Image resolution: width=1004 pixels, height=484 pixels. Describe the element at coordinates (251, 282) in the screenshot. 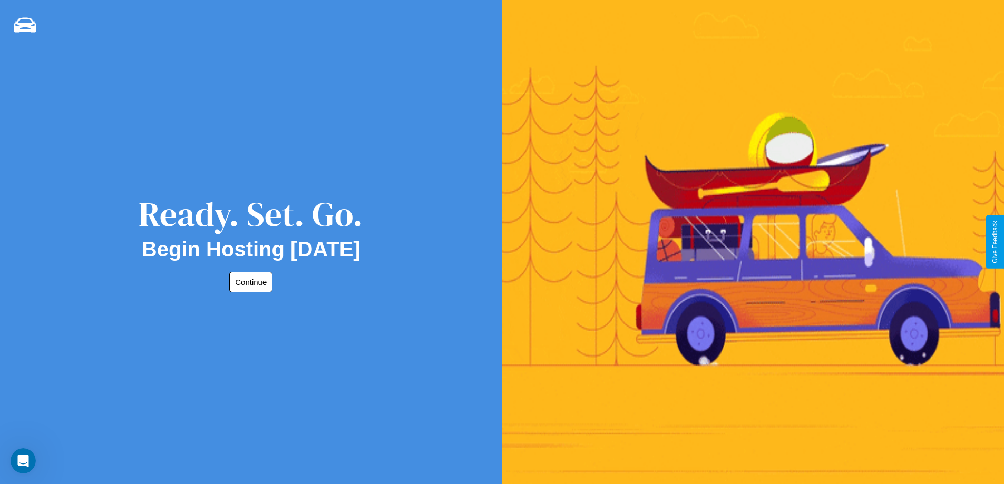

I see `button: Continue` at that location.